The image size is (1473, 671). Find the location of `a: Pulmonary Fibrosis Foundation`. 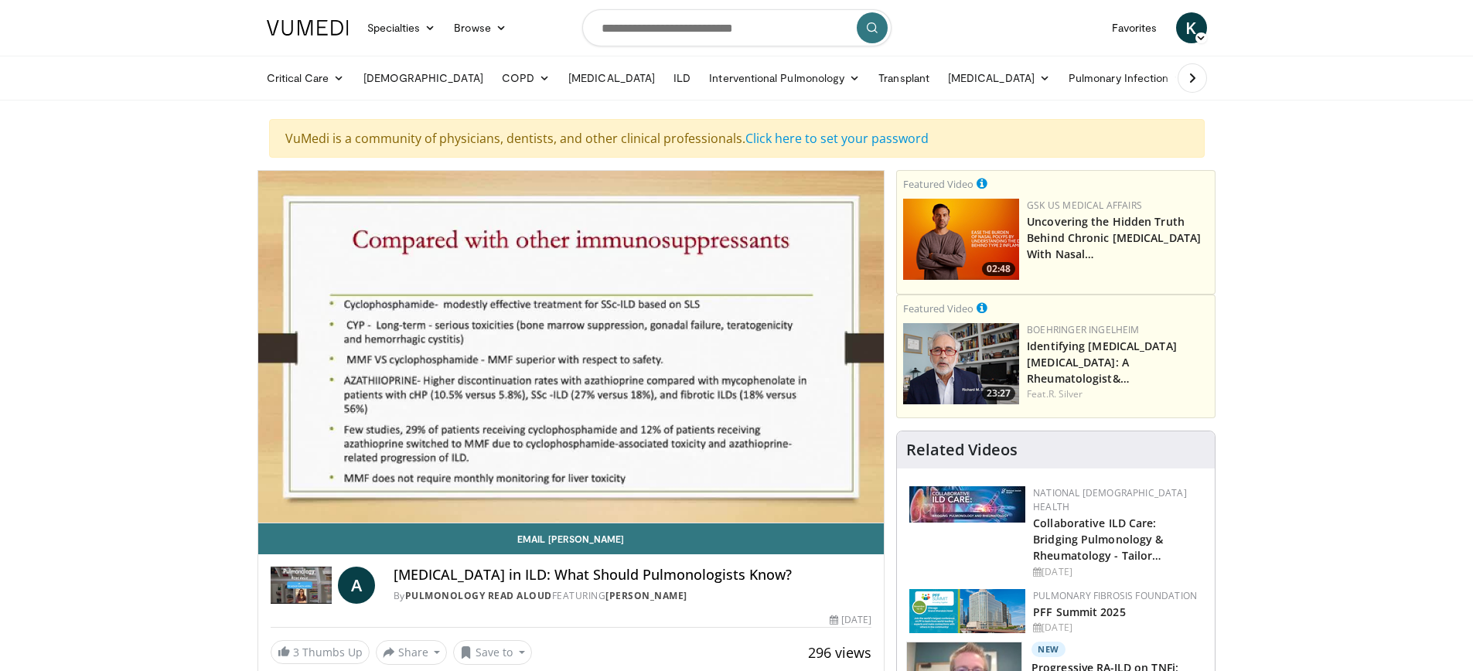

a: Pulmonary Fibrosis Foundation is located at coordinates (1115, 595).